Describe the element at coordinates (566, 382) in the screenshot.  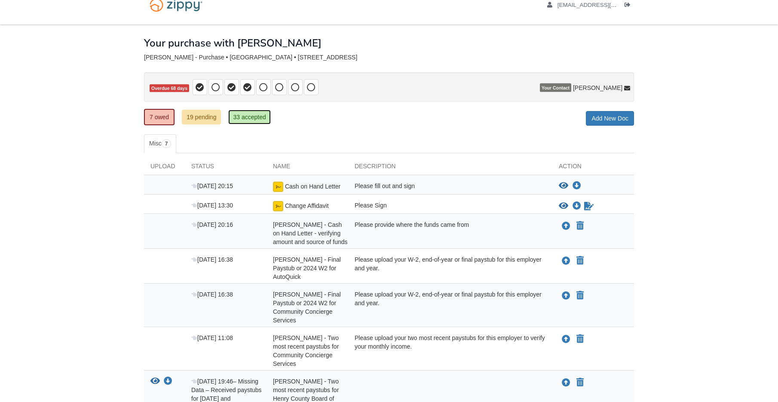
I see `button: Upload Debbie Steerman - Two most recent paystubs for Henry County Board of Education - April 202...` at that location.